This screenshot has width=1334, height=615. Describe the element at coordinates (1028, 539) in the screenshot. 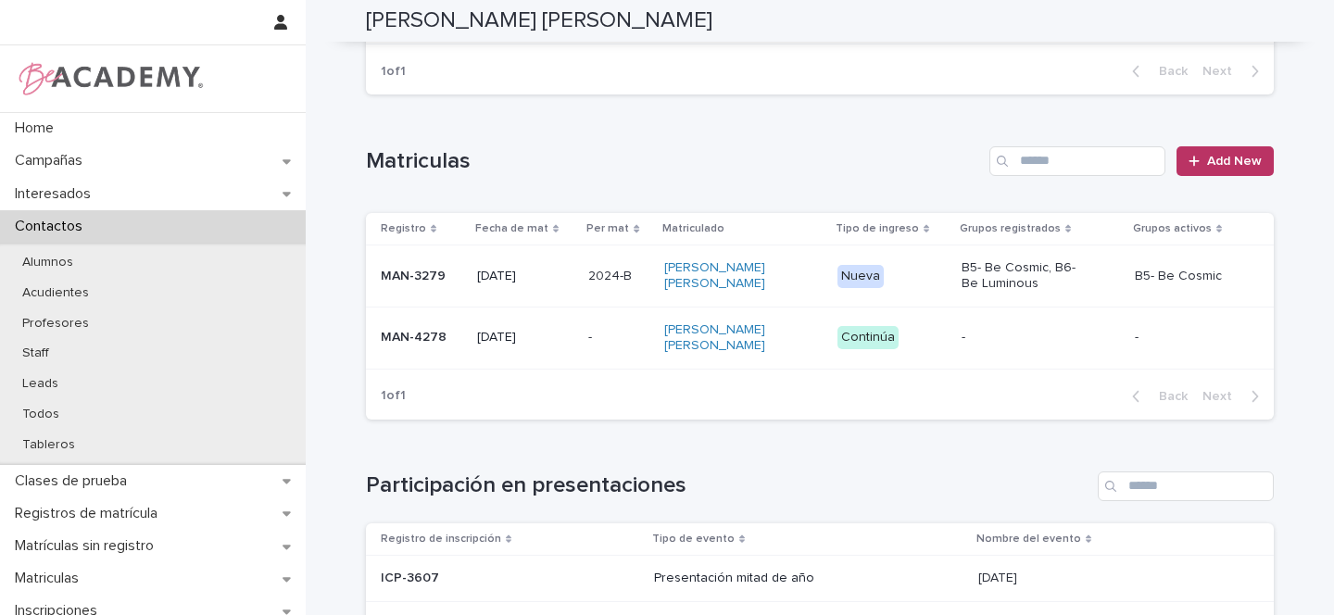

I see `p: Nombre del evento` at that location.